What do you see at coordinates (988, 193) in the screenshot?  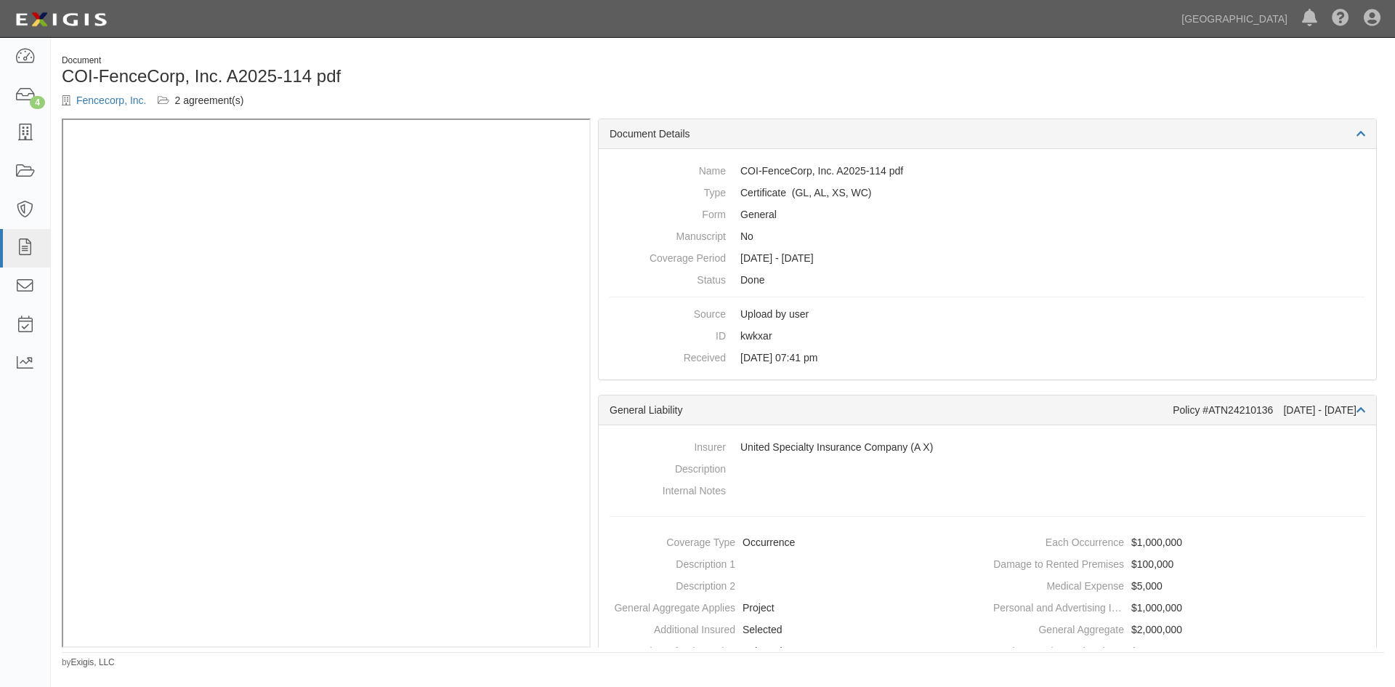 I see `dd: General Liability Auto Liability Excess/Umbrella Liability Workers Compensation/Employers Liability` at bounding box center [988, 193].